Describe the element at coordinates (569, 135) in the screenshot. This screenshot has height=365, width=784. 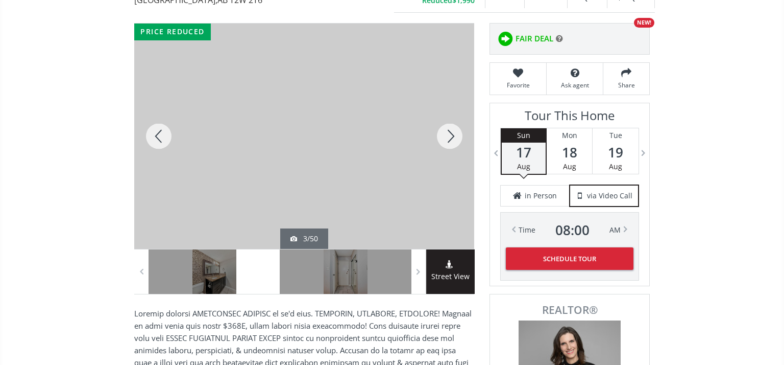
I see `div: Mon` at that location.